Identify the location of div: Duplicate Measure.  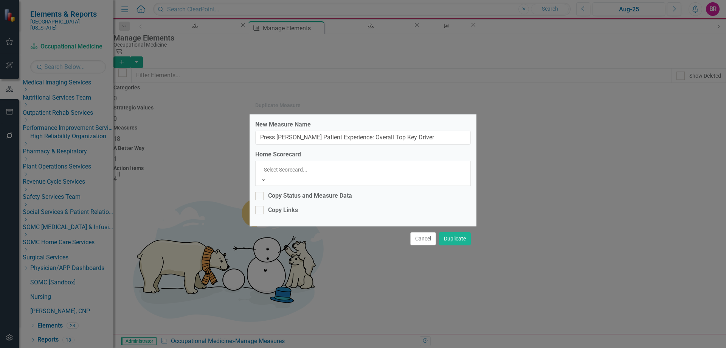
(278, 105).